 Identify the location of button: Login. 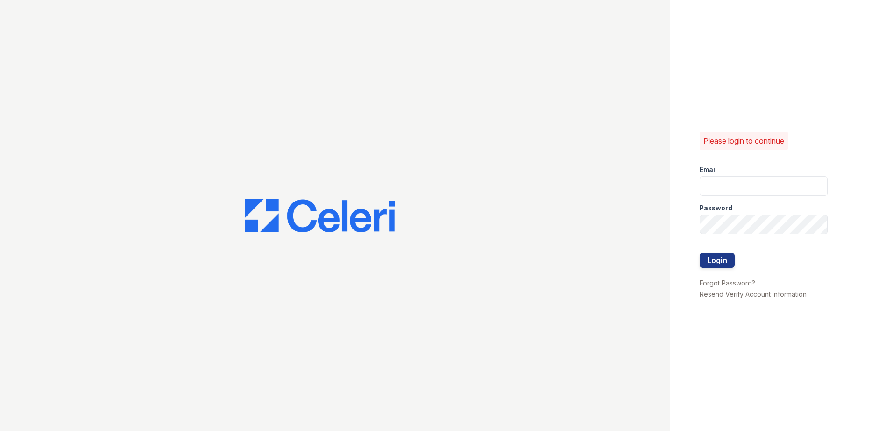
(717, 260).